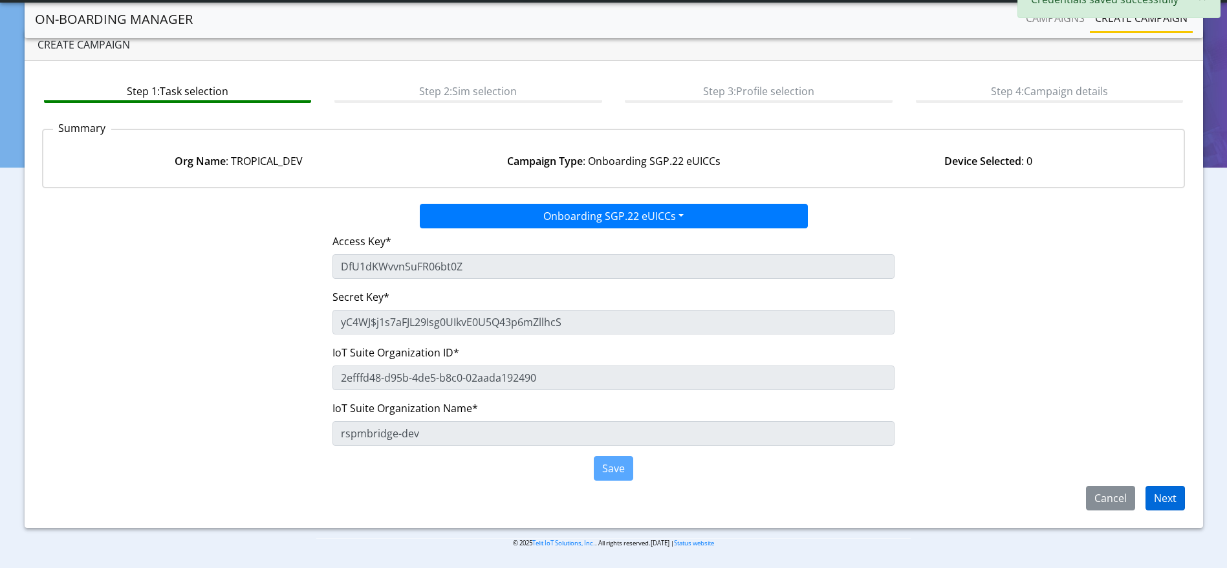 This screenshot has width=1227, height=568. Describe the element at coordinates (613, 433) in the screenshot. I see `input: IoT Suite Organization Name` at that location.